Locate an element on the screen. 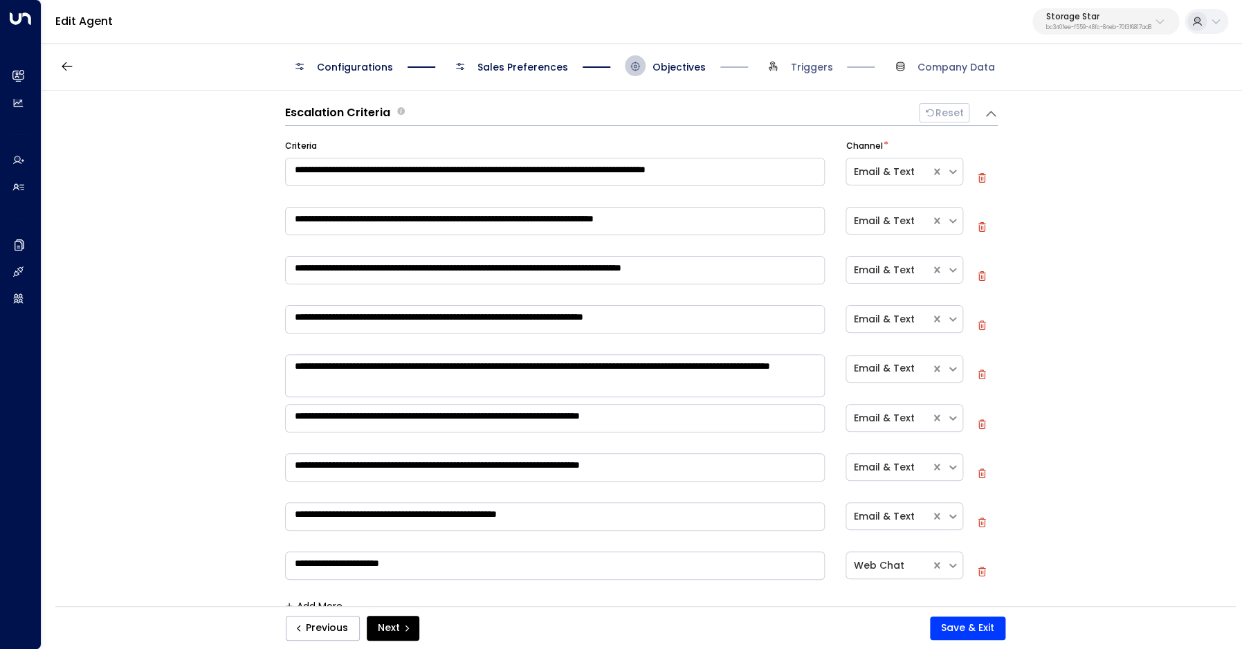  button: Previous is located at coordinates (322, 628).